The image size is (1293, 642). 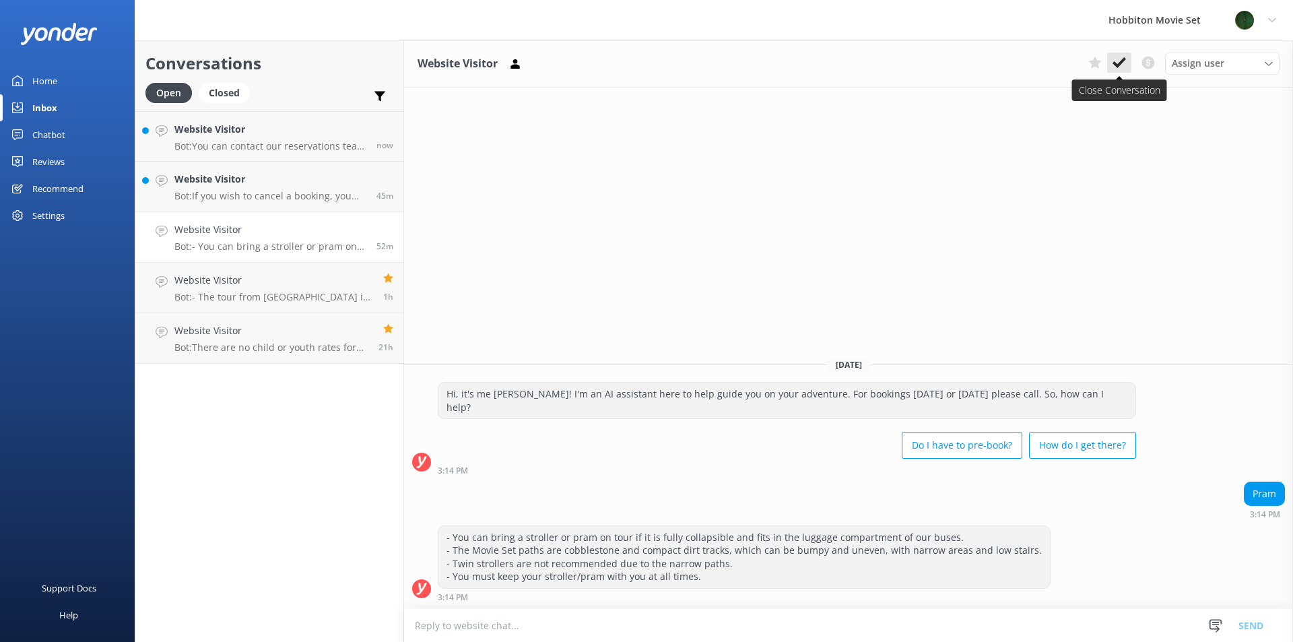 What do you see at coordinates (228, 92) in the screenshot?
I see `a: Closed` at bounding box center [228, 92].